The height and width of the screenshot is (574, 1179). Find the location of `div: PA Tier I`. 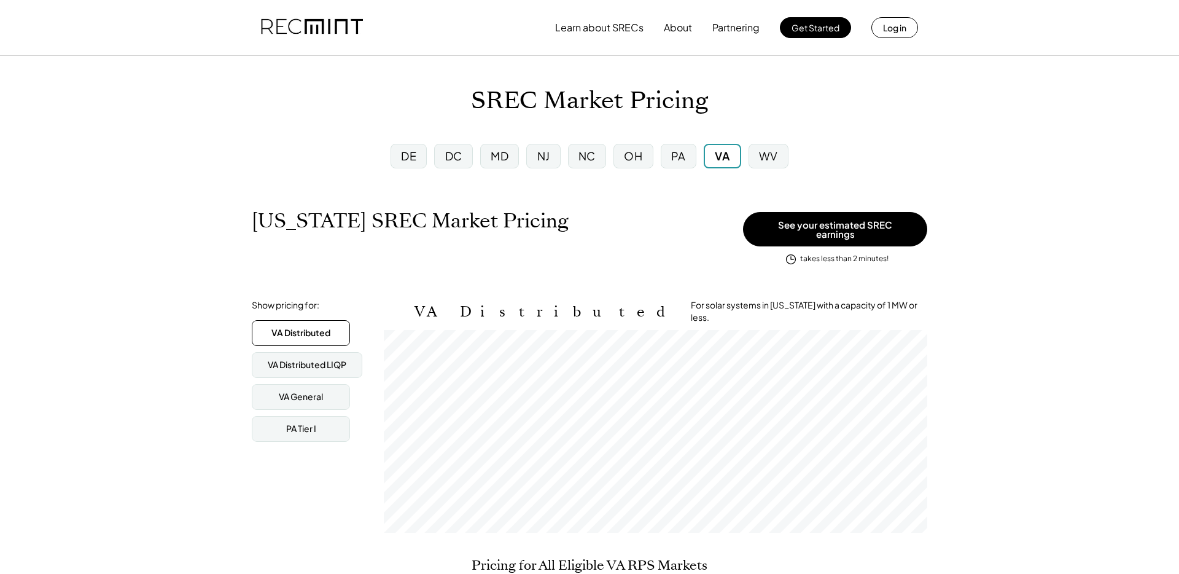

div: PA Tier I is located at coordinates (301, 429).